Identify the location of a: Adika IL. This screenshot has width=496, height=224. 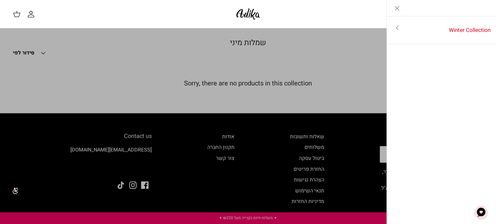
(248, 14).